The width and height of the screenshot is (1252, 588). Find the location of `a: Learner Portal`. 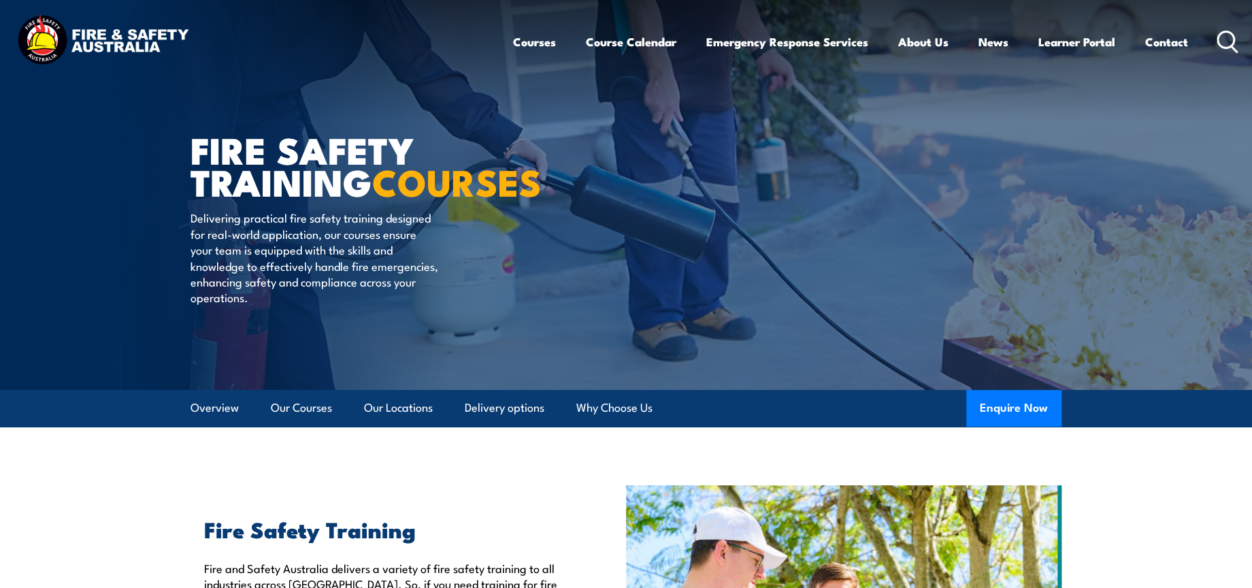

a: Learner Portal is located at coordinates (1077, 42).